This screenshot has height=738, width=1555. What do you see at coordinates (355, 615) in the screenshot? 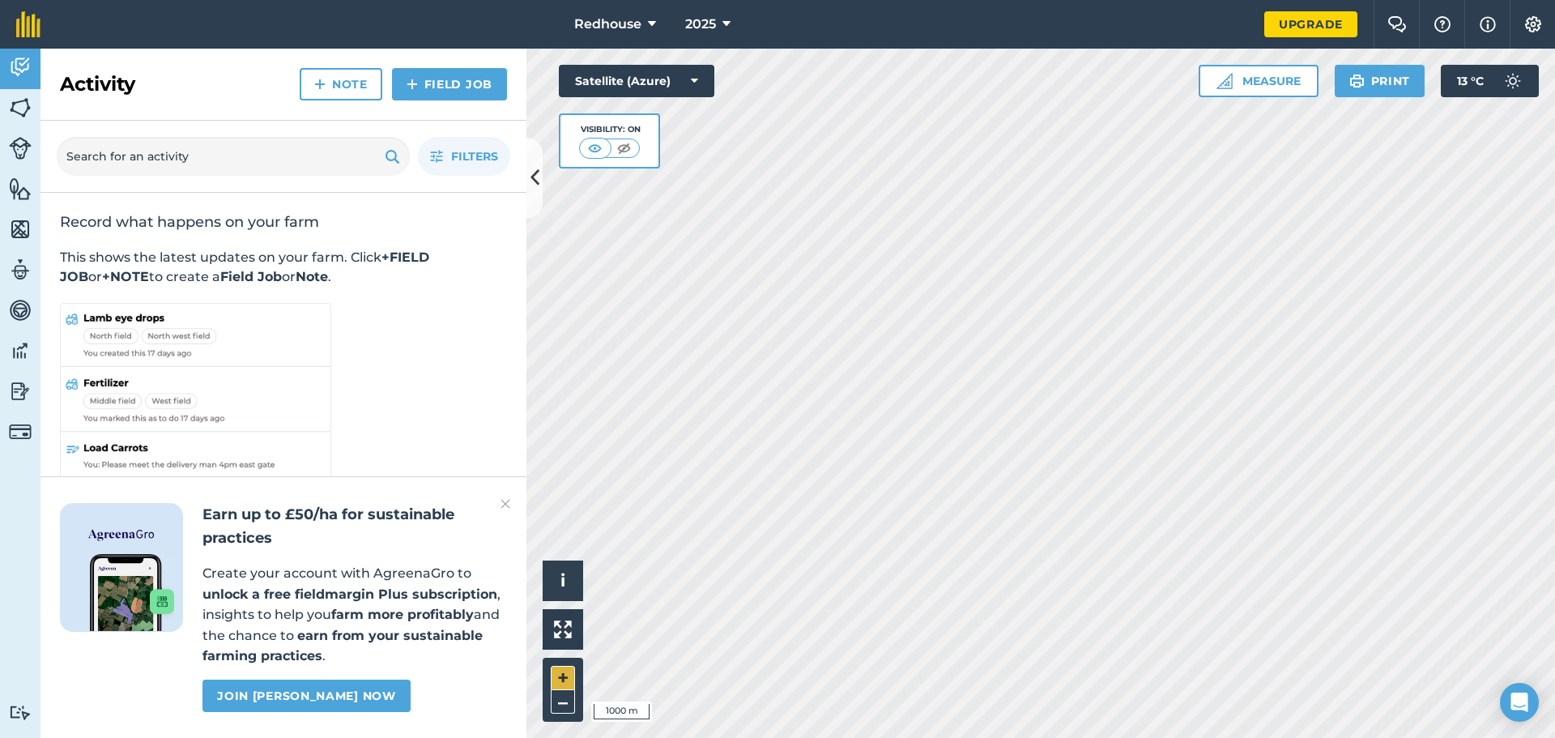
I see `p: Create your account with AgreenaGro to , insights to help you and the chance to .` at bounding box center [355, 615].